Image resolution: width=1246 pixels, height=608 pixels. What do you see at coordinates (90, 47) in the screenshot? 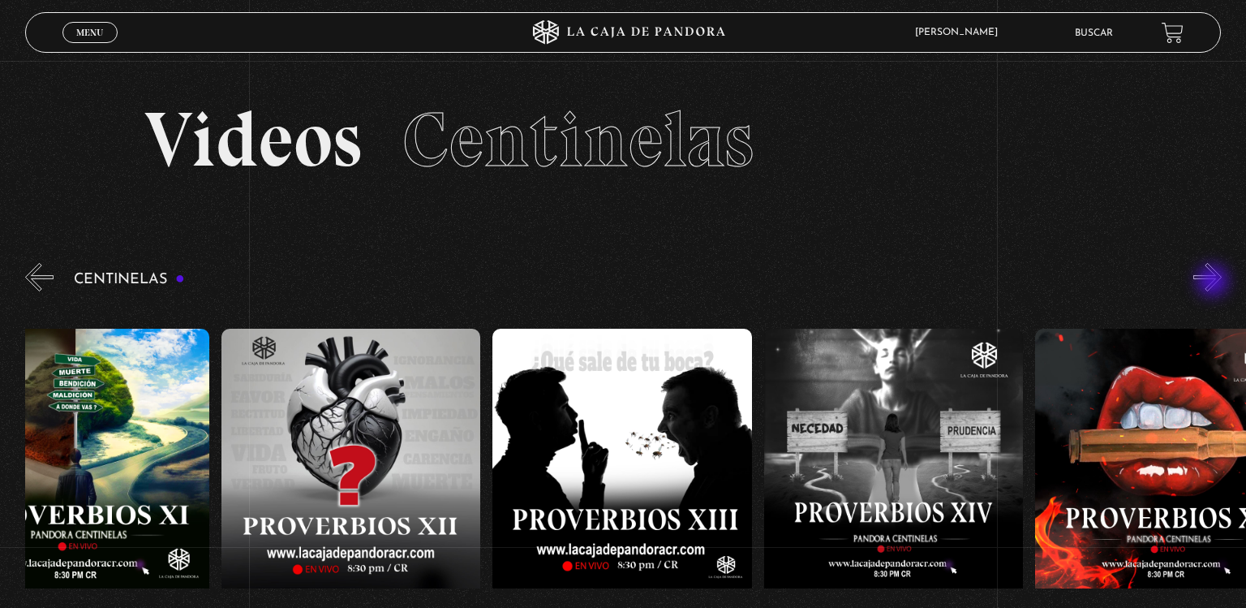
I see `span: Cerrar` at bounding box center [90, 47].